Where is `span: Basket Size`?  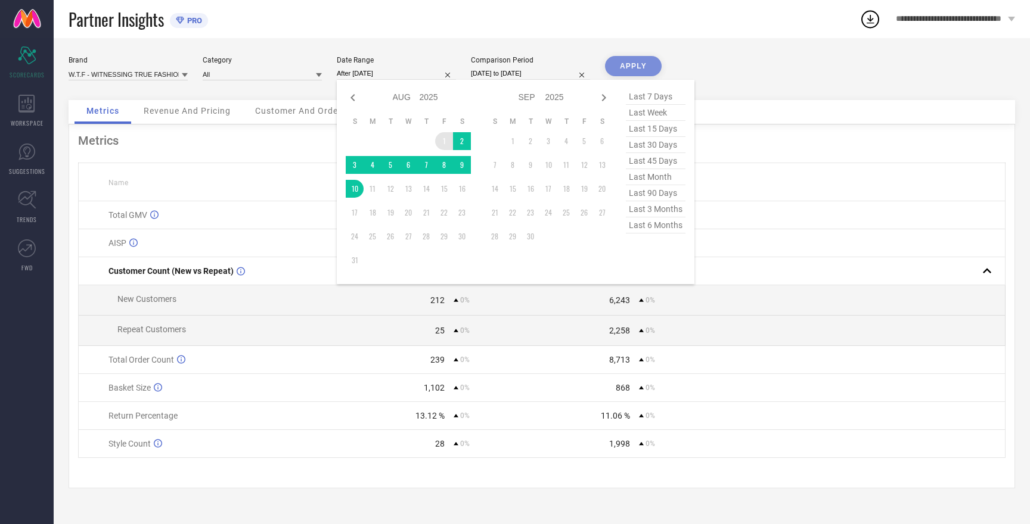
span: Basket Size is located at coordinates (129, 388).